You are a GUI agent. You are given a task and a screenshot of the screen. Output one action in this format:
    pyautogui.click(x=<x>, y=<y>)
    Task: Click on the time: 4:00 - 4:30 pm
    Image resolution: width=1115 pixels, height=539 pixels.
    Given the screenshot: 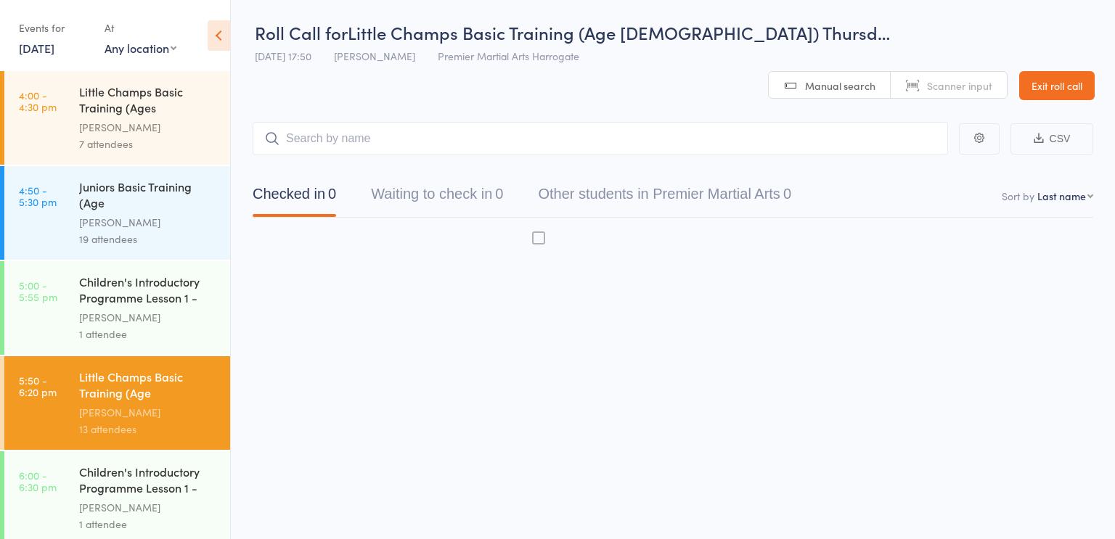 What is the action you would take?
    pyautogui.click(x=38, y=101)
    